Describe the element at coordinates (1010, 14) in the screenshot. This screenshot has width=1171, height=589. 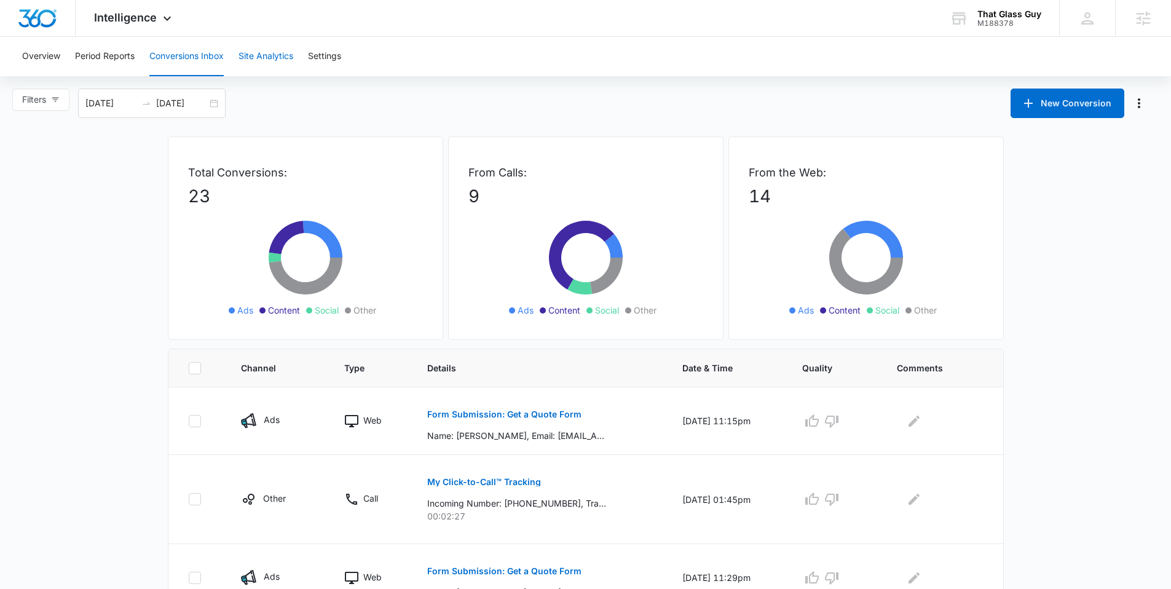
I see `div: account name` at that location.